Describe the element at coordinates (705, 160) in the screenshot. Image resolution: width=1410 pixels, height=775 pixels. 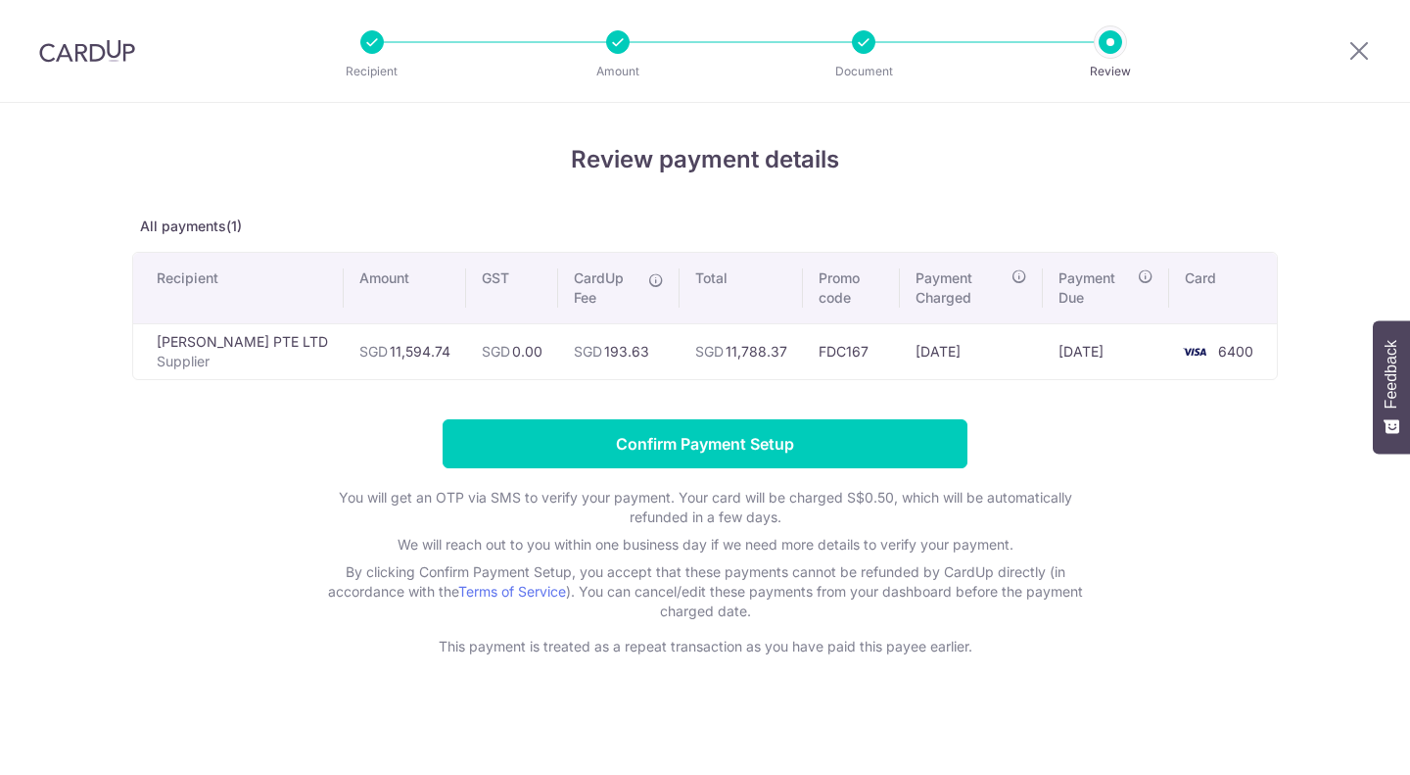
I see `h4: Review payment details` at that location.